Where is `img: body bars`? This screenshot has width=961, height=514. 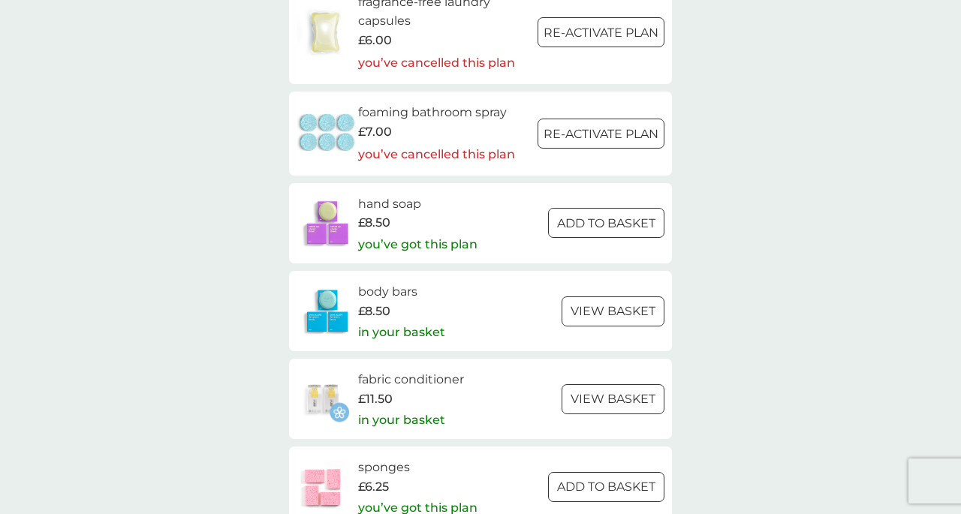
img: body bars is located at coordinates (327, 312).